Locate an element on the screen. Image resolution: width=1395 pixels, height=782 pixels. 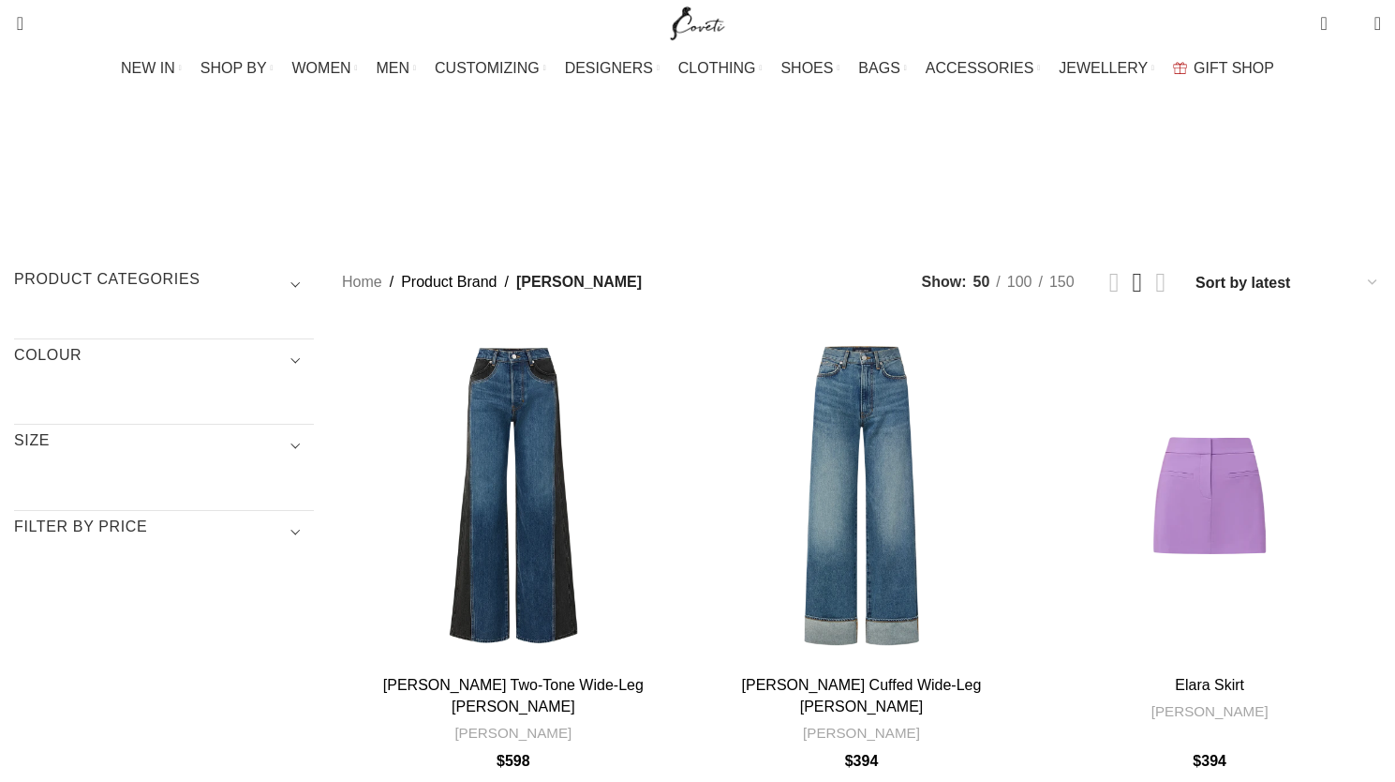
img: GiftBag is located at coordinates (1180, 67).